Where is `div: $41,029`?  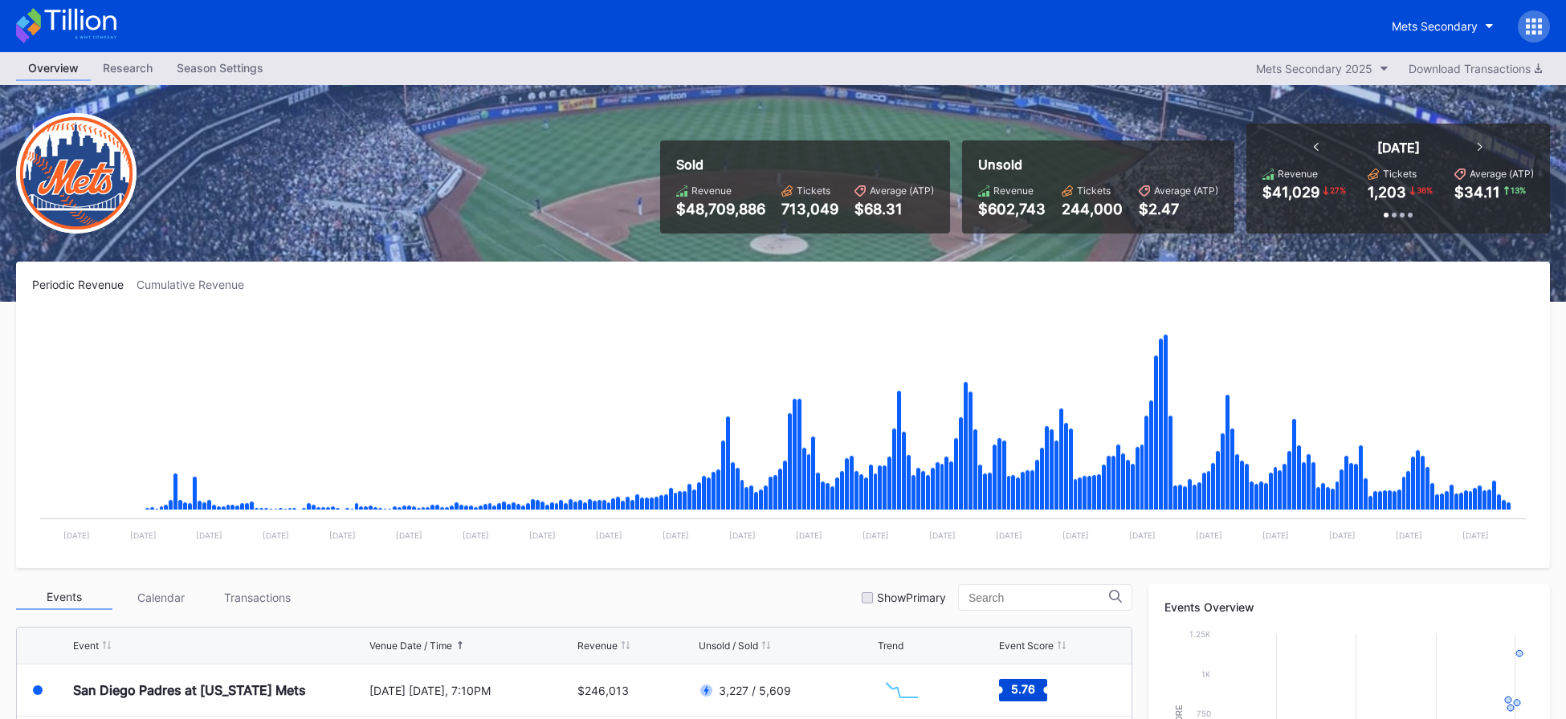 div: $41,029 is located at coordinates (1290, 192).